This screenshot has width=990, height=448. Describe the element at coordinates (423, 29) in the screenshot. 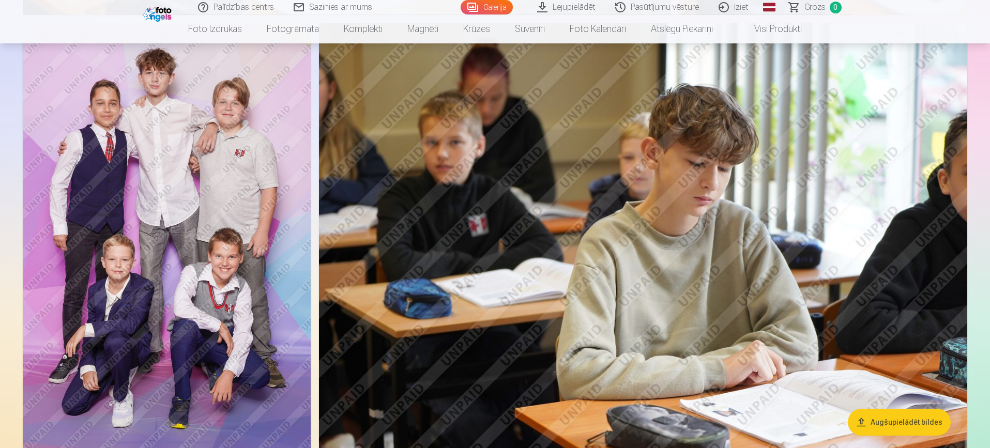

I see `a: Magnēti` at that location.